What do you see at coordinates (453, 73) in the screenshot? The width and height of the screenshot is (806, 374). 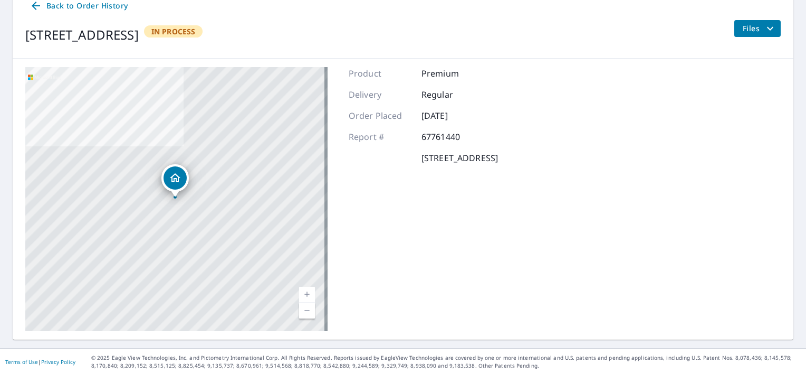 I see `p: Premium` at bounding box center [453, 73].